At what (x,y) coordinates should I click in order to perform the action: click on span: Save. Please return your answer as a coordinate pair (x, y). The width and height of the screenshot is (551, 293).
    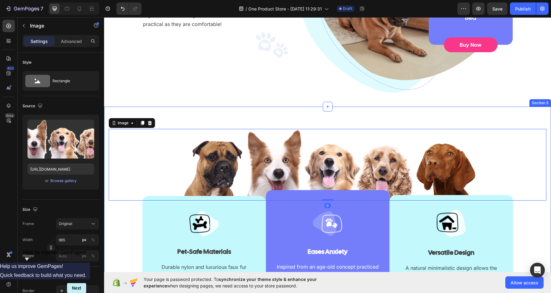
    Looking at the image, I should click on (497, 9).